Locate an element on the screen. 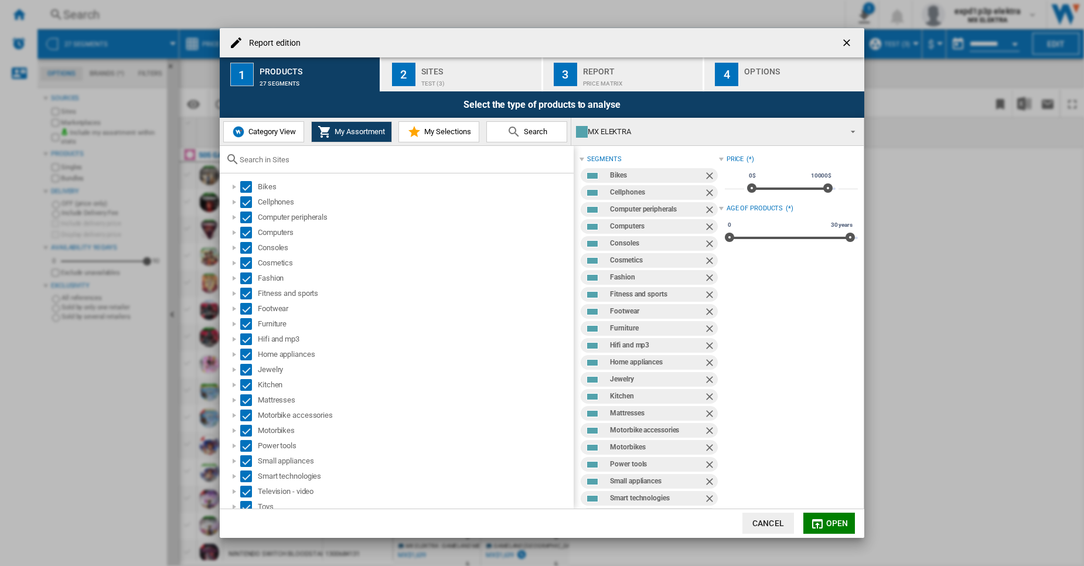 The image size is (1084, 566). ng-md-icon: getI18NText('BUTTONS.CLOSE_DIALOG') is located at coordinates (848, 44).